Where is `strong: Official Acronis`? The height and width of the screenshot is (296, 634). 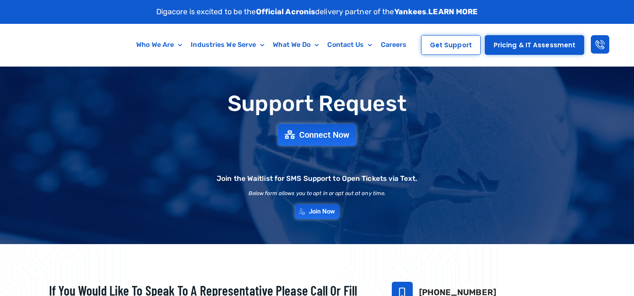 strong: Official Acronis is located at coordinates (286, 12).